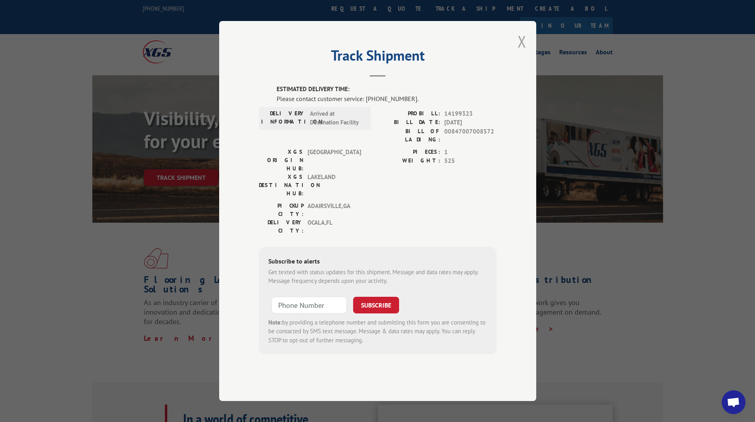 This screenshot has height=422, width=755. What do you see at coordinates (283, 118) in the screenshot?
I see `label: DELIVERY INFORMATION:` at bounding box center [283, 118].